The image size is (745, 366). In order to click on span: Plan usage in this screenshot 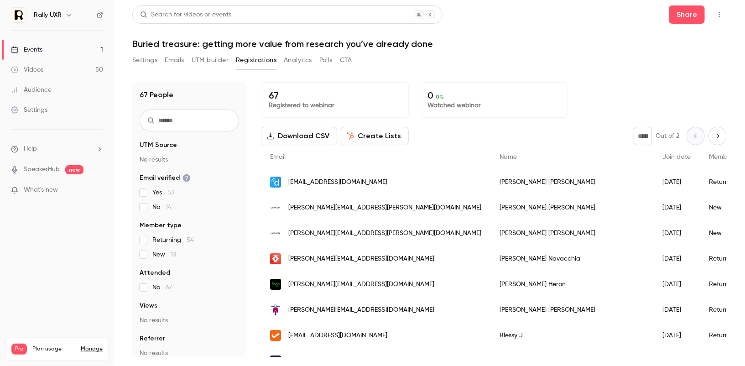, I will do `click(54, 349)`.